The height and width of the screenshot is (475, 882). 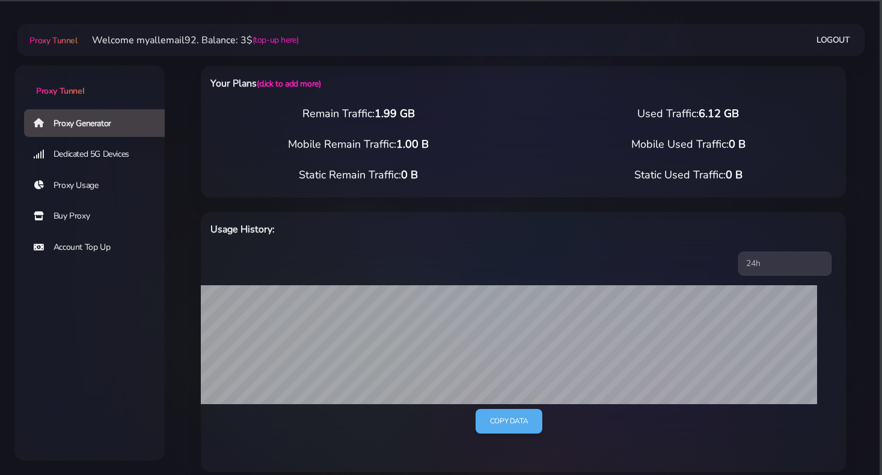 I want to click on a: Proxy Usage, so click(x=99, y=186).